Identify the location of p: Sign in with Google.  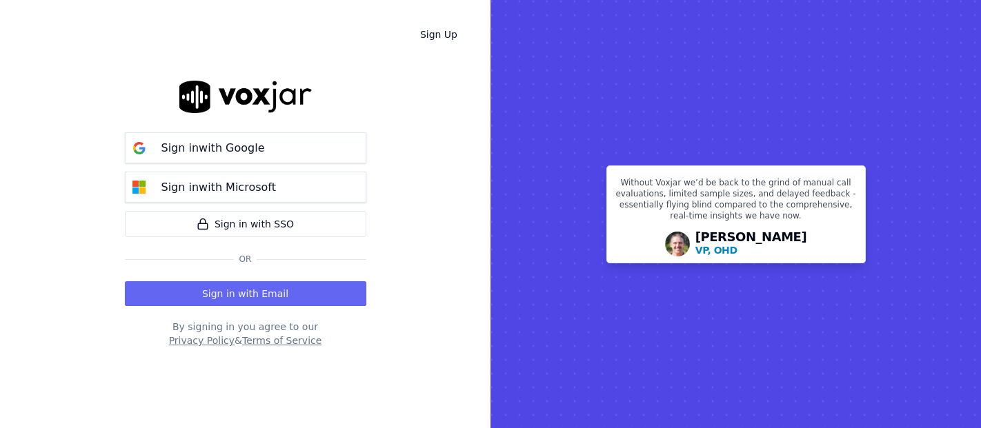
(213, 148).